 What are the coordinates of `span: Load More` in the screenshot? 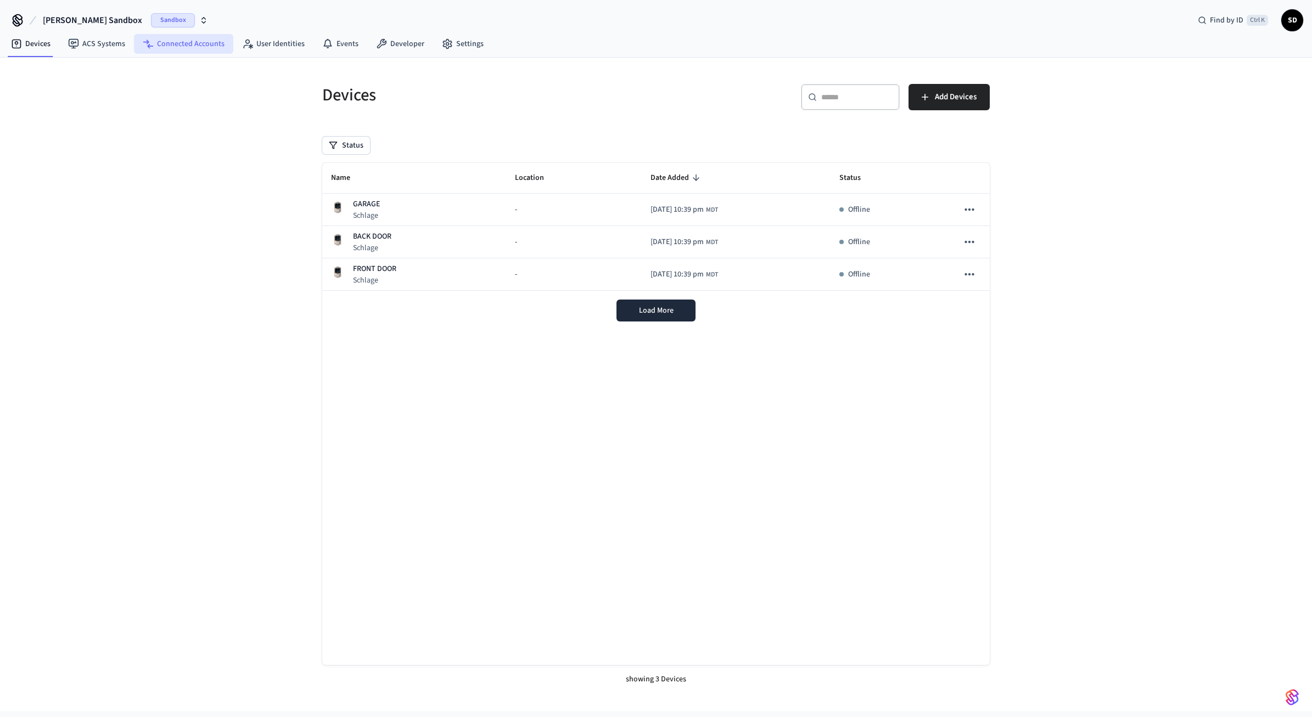 It's located at (656, 311).